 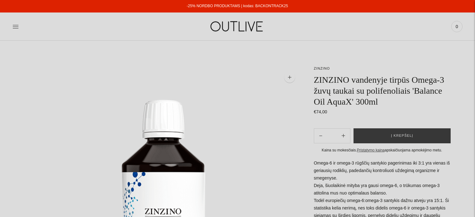 I want to click on h1: ZINZINO vandenyje tirpūs Omega-3 žuvų taukai su polifenoliais 'Balance Oil AquaX' 300ml, so click(x=382, y=91).